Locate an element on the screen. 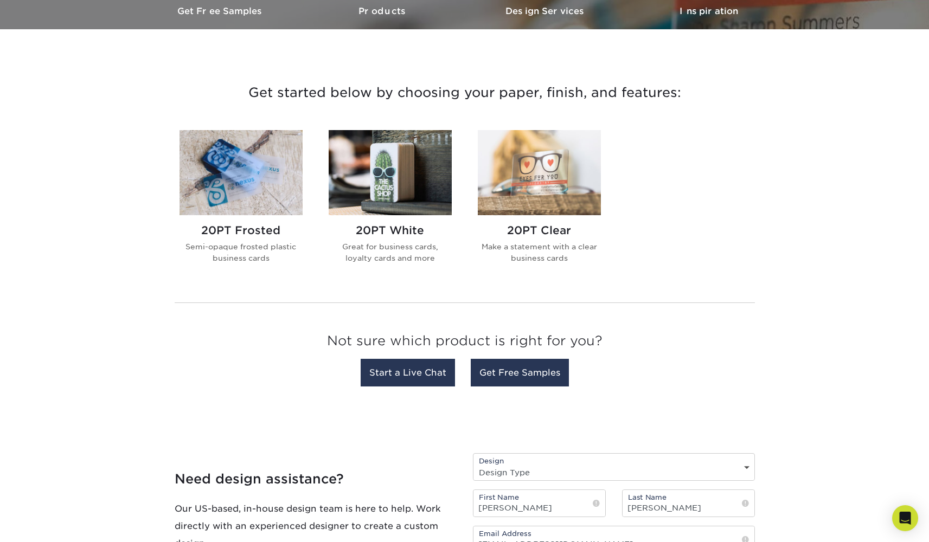 The image size is (929, 542). h3: Not sure which product is right for you? is located at coordinates (465, 343).